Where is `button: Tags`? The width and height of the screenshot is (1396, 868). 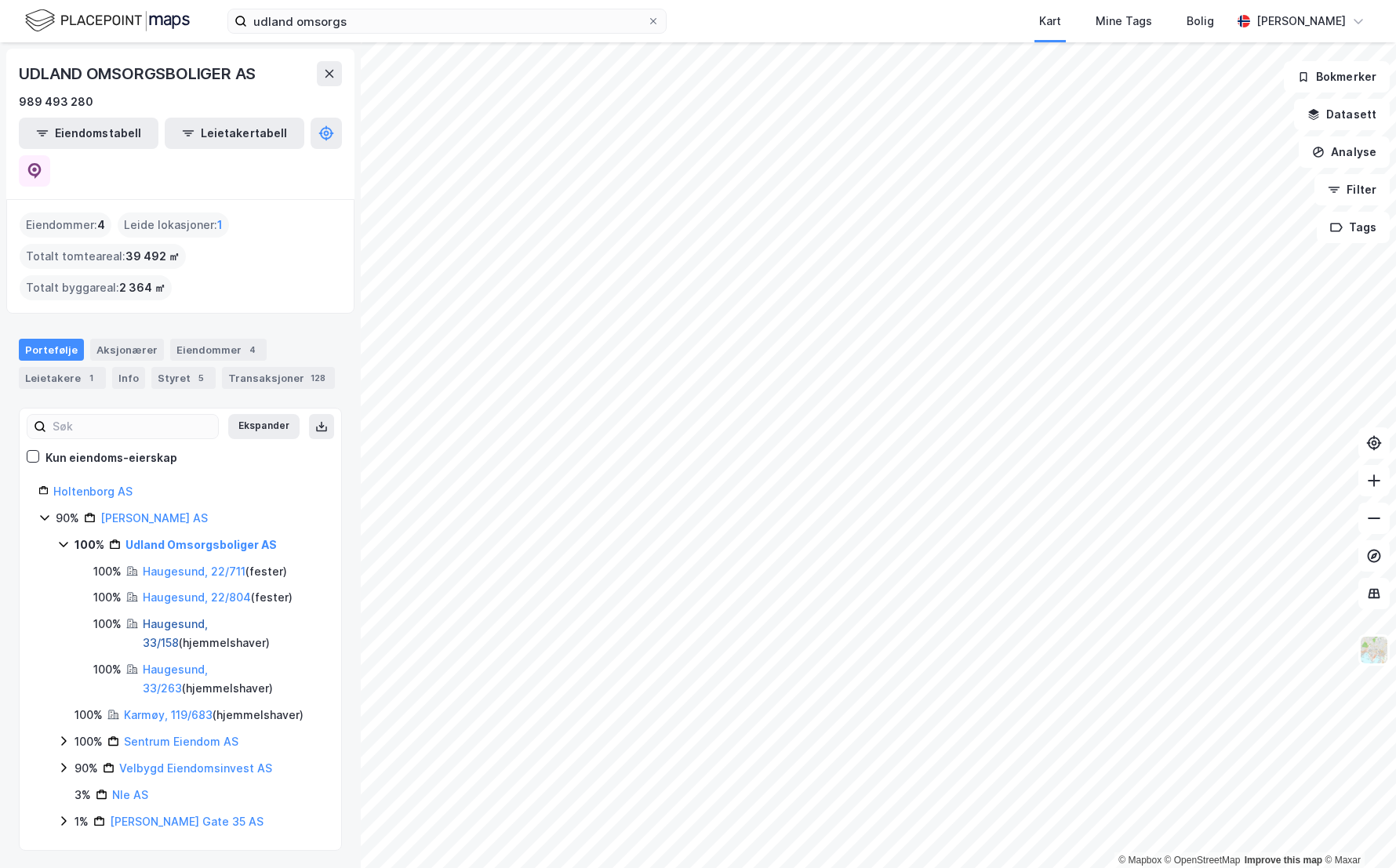 button: Tags is located at coordinates (1353, 228).